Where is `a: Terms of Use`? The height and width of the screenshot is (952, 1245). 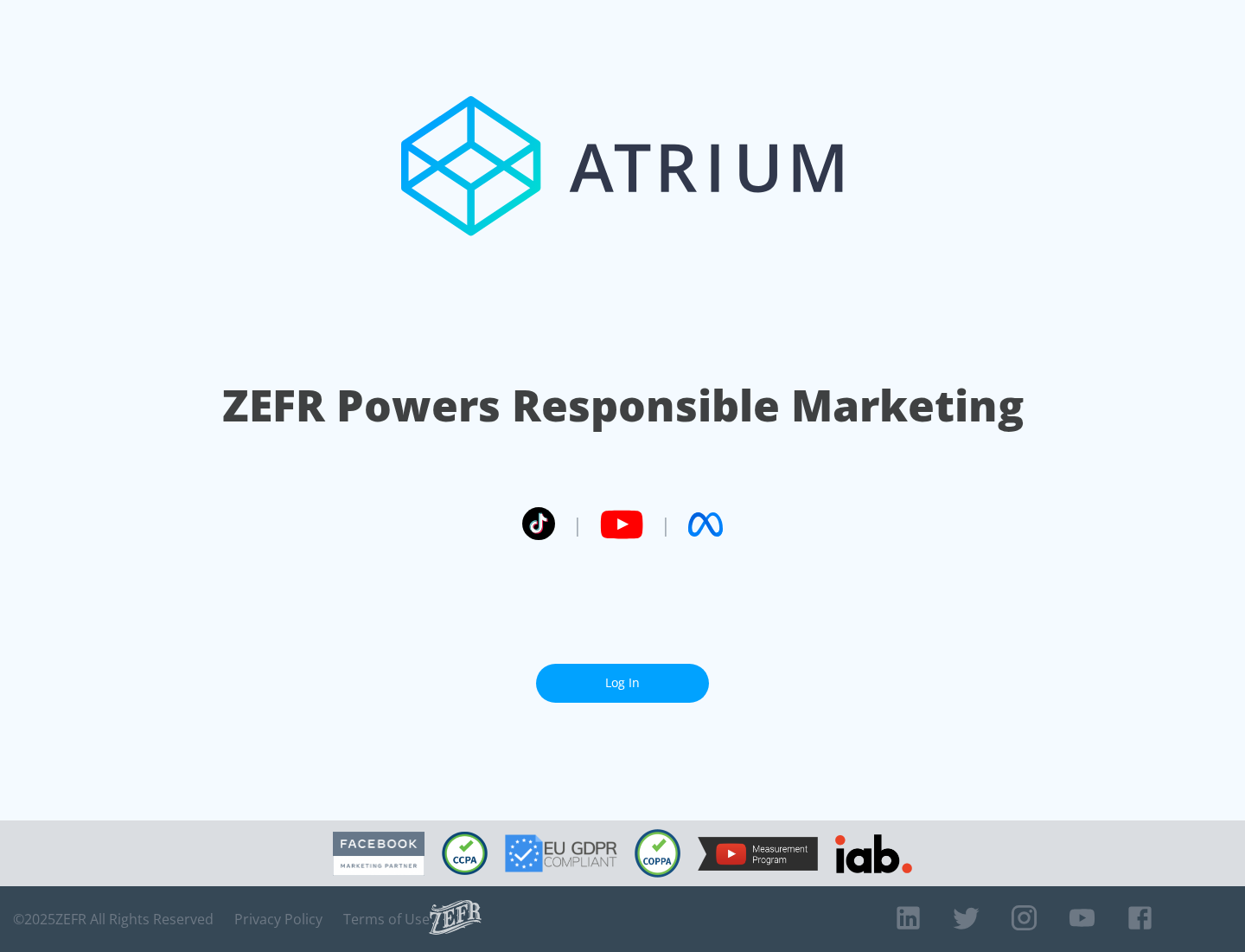 a: Terms of Use is located at coordinates (386, 918).